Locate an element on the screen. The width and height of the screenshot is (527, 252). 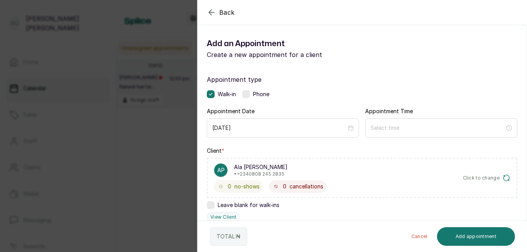
label: Client is located at coordinates (215, 151).